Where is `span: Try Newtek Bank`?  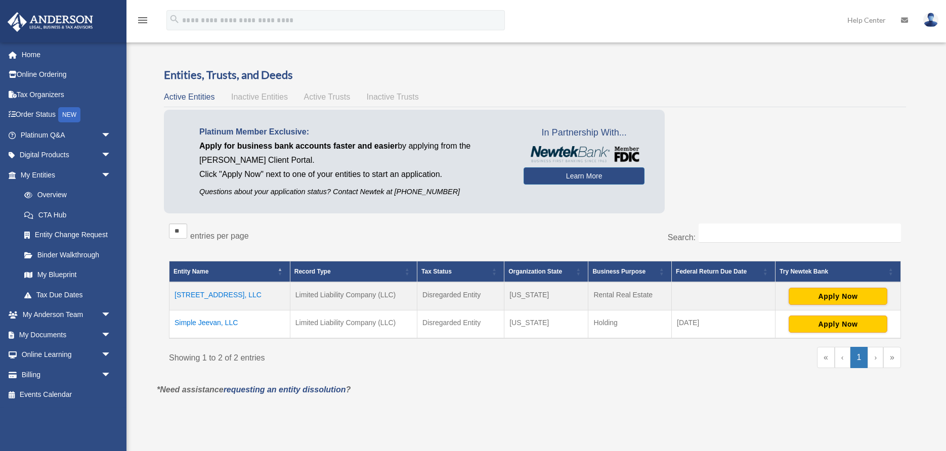 span: Try Newtek Bank is located at coordinates (832, 272).